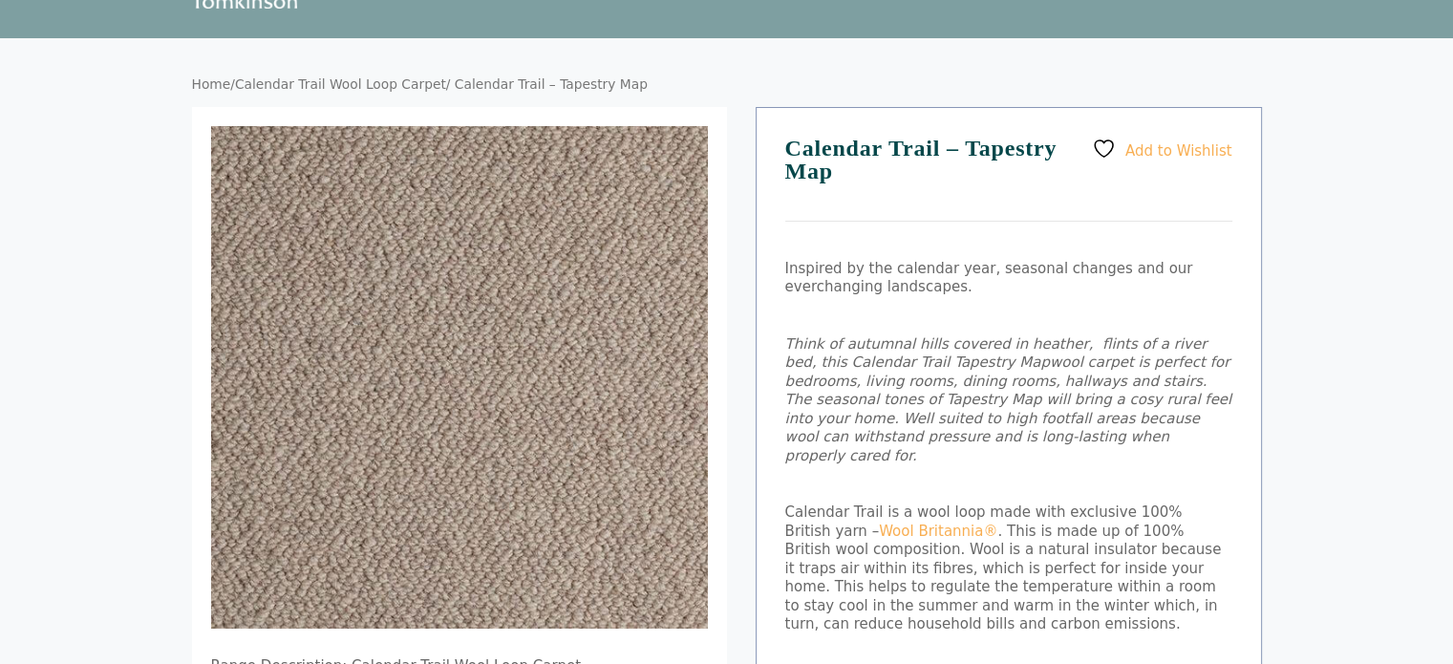 This screenshot has width=1453, height=664. What do you see at coordinates (211, 84) in the screenshot?
I see `a: Home` at bounding box center [211, 84].